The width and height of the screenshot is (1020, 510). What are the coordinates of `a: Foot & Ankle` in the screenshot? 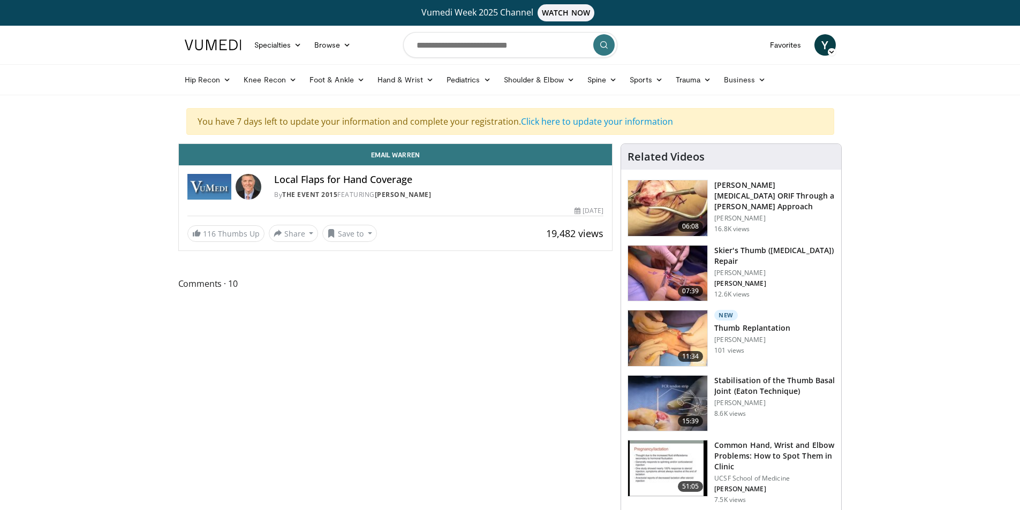 It's located at (337, 80).